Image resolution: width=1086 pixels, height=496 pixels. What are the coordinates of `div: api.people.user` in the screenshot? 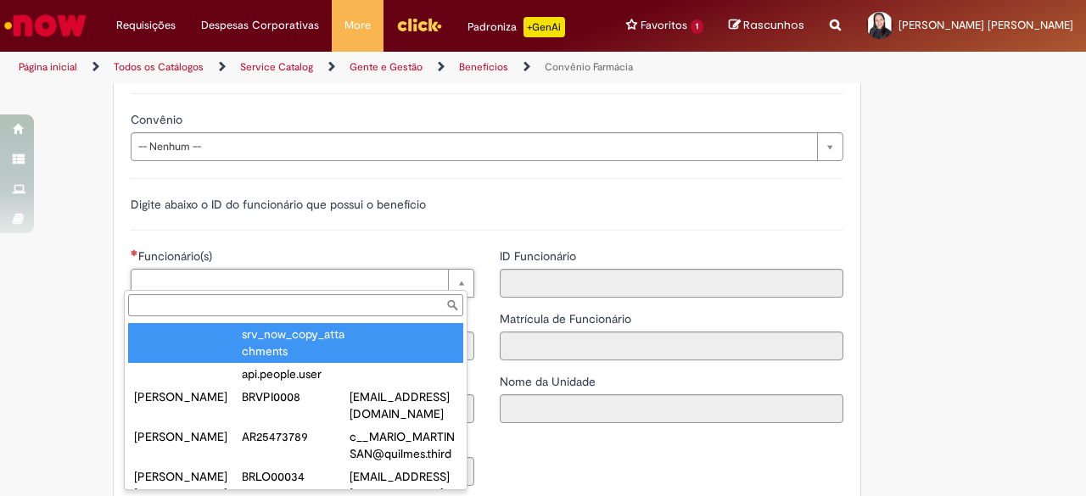 It's located at (295, 374).